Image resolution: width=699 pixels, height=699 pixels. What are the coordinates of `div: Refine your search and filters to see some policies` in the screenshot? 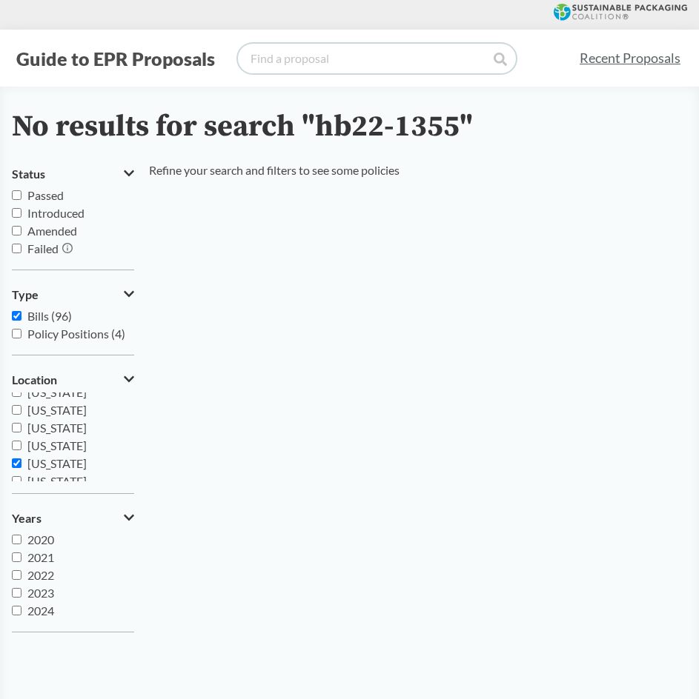 It's located at (274, 403).